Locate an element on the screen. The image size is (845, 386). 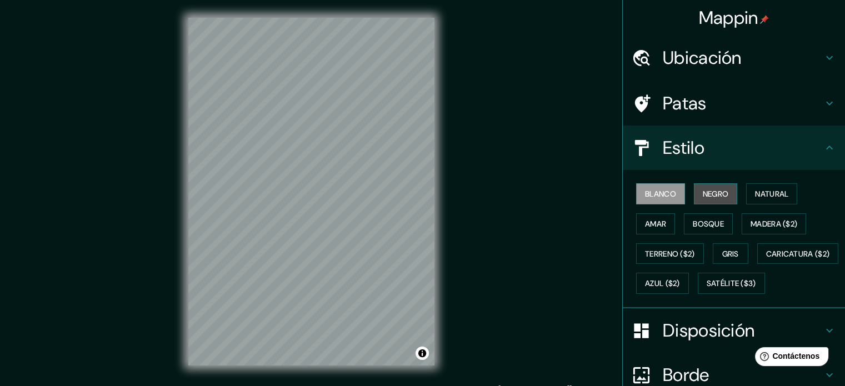
font: Blanco is located at coordinates (660, 194).